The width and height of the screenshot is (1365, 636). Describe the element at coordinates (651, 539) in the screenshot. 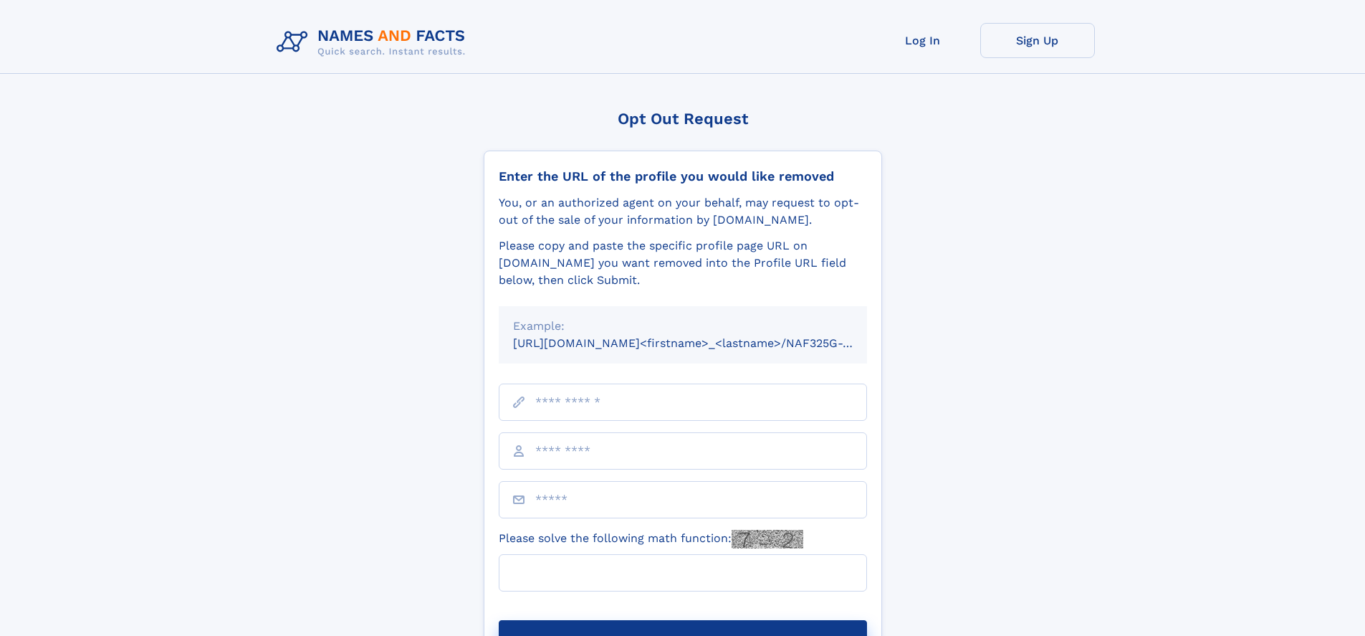

I see `label: Please solve the following math function:` at that location.